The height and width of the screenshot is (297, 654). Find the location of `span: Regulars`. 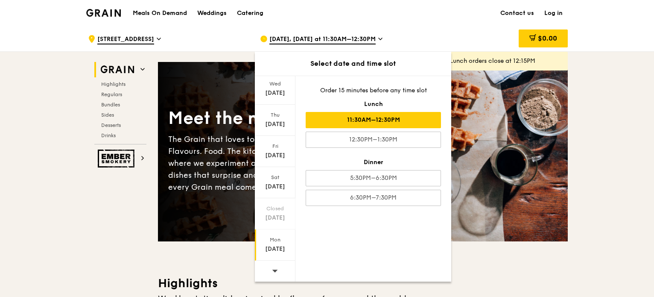

span: Regulars is located at coordinates (111, 94).